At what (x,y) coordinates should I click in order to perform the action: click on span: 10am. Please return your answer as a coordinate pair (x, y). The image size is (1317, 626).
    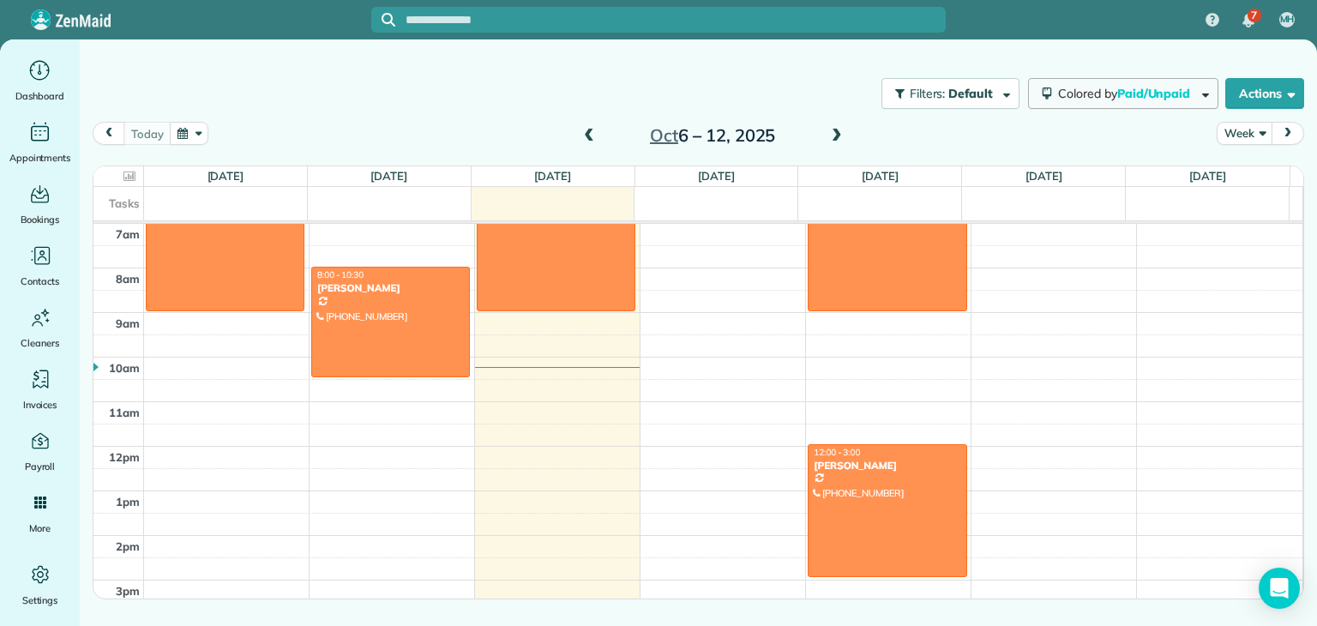
    Looking at the image, I should click on (124, 368).